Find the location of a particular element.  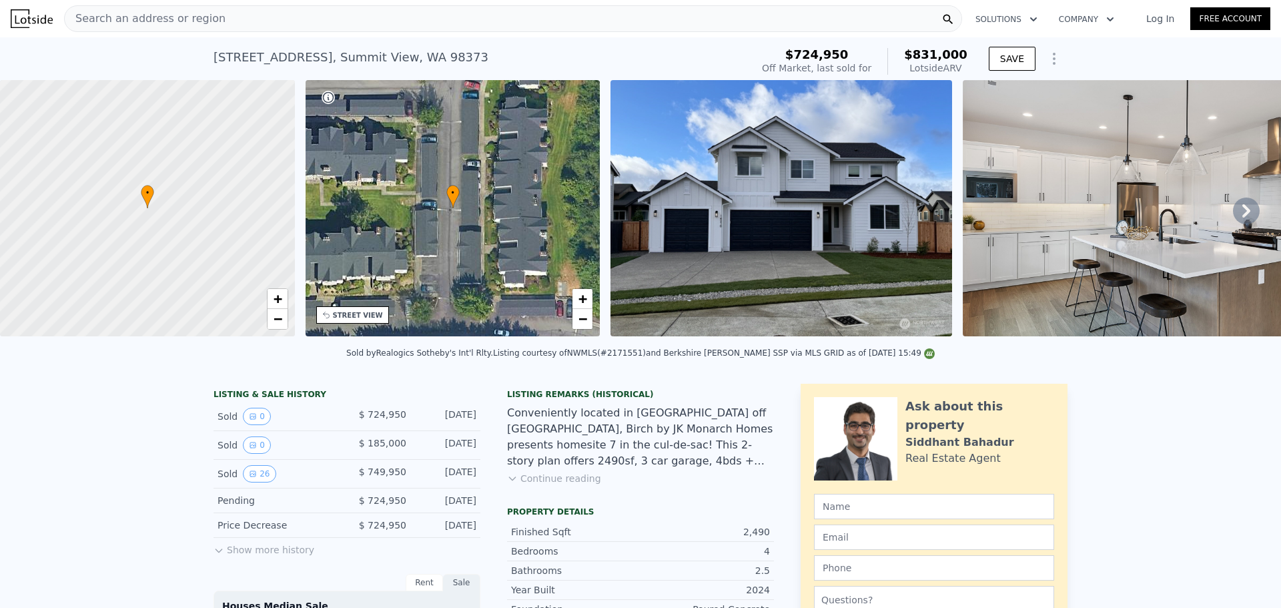

button: Show more history is located at coordinates (263, 547).